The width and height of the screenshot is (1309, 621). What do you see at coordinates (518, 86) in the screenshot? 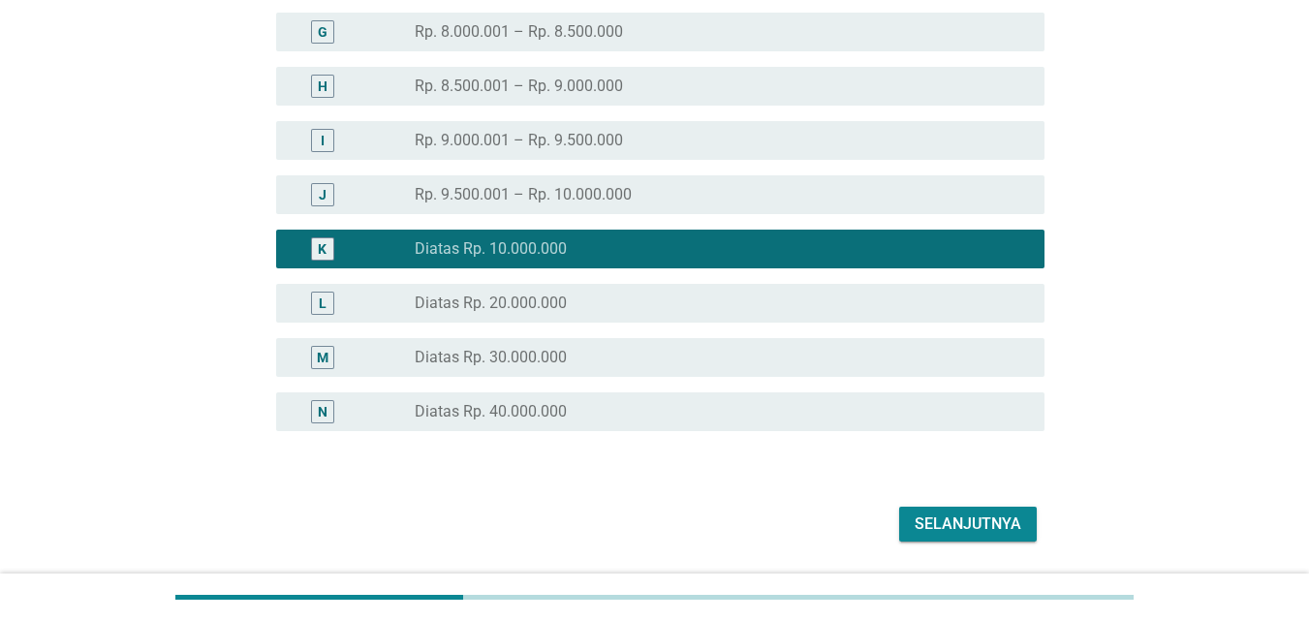
I see `label: Rp. 8.500.001 – Rp. 9.000.000` at bounding box center [518, 86].